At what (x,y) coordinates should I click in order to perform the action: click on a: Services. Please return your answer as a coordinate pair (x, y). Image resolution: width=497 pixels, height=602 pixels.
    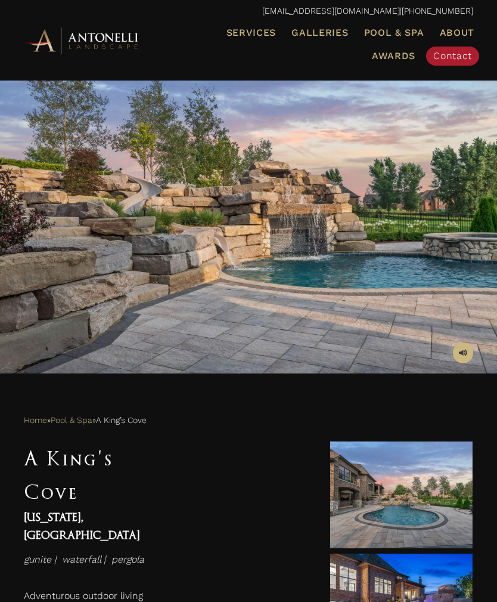
    Looking at the image, I should click on (252, 33).